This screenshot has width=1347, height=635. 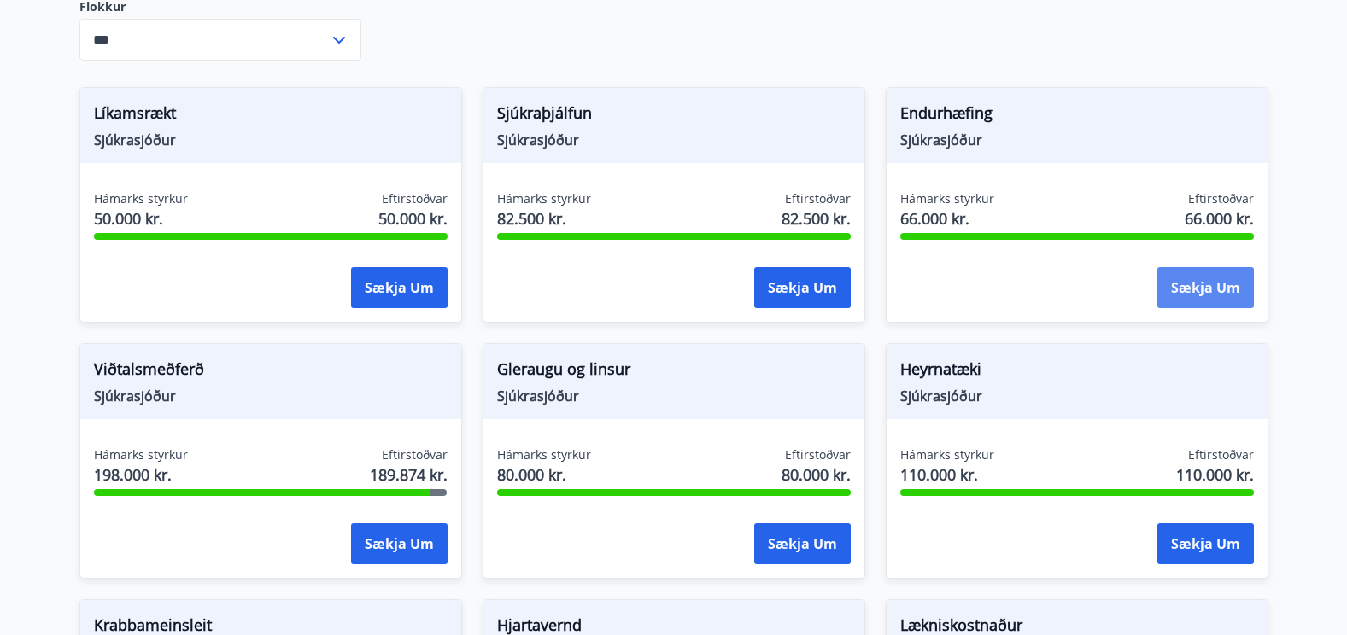 I want to click on span: Heyrnatæki, so click(x=1077, y=372).